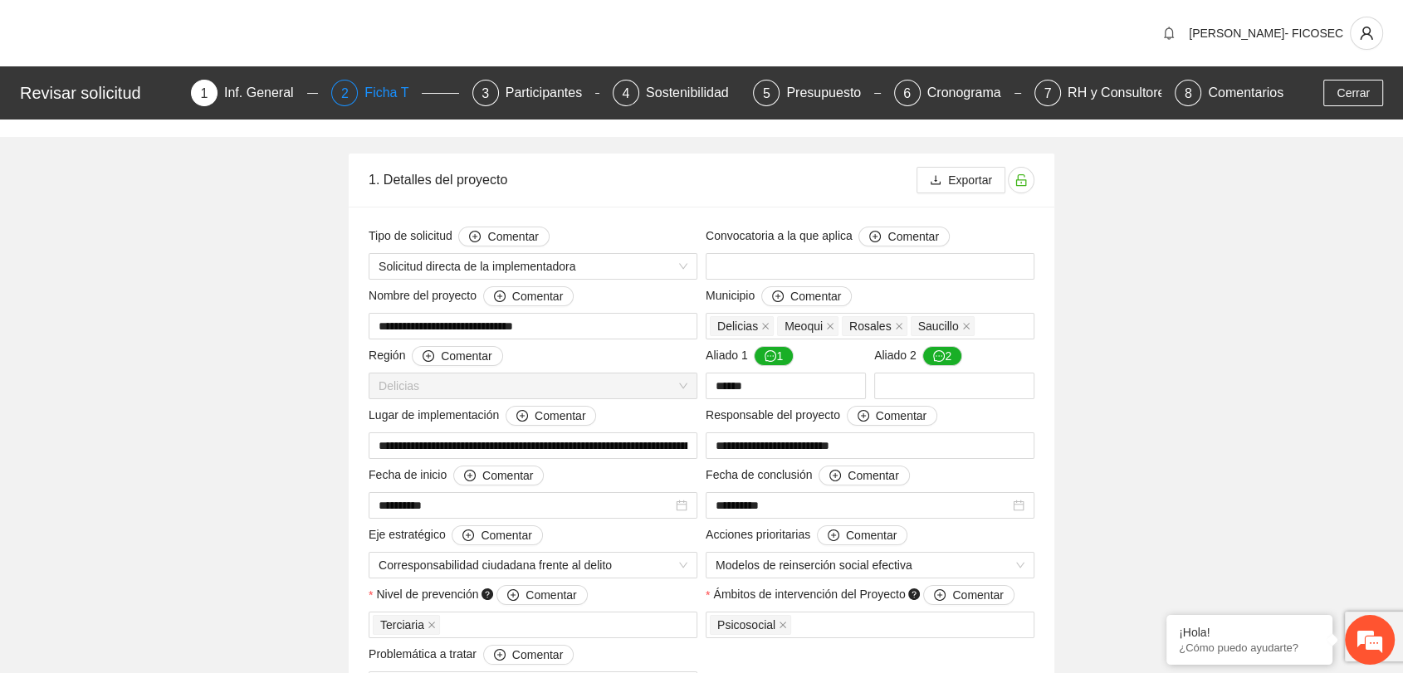 The width and height of the screenshot is (1403, 673). Describe the element at coordinates (471, 296) in the screenshot. I see `span: Nombre del proyecto` at that location.